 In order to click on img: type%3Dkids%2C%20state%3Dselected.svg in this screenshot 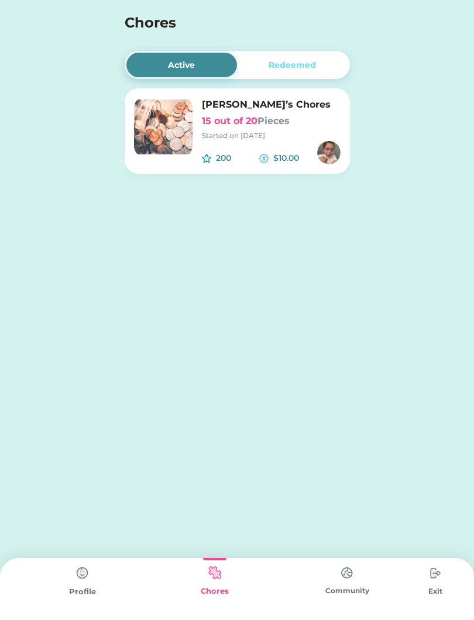, I will do `click(215, 573)`.